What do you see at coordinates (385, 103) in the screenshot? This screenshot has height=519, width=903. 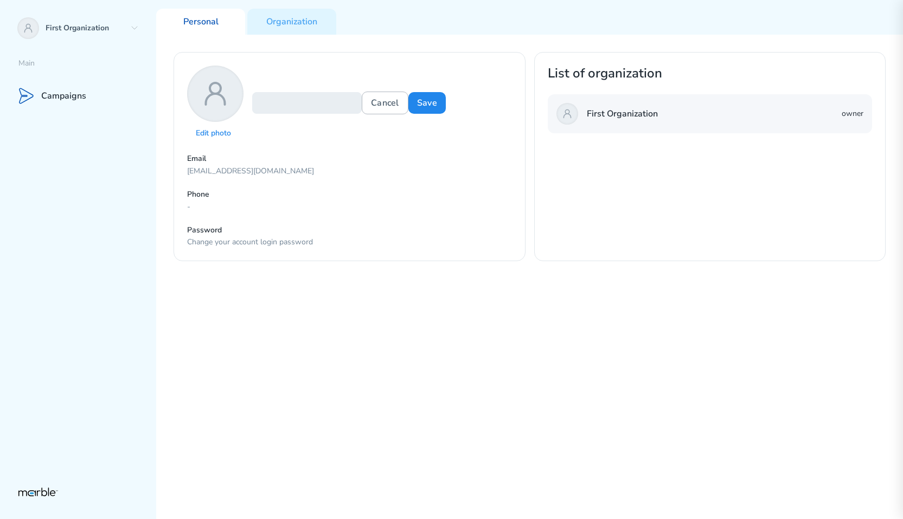 I see `button: Cancel` at bounding box center [385, 103].